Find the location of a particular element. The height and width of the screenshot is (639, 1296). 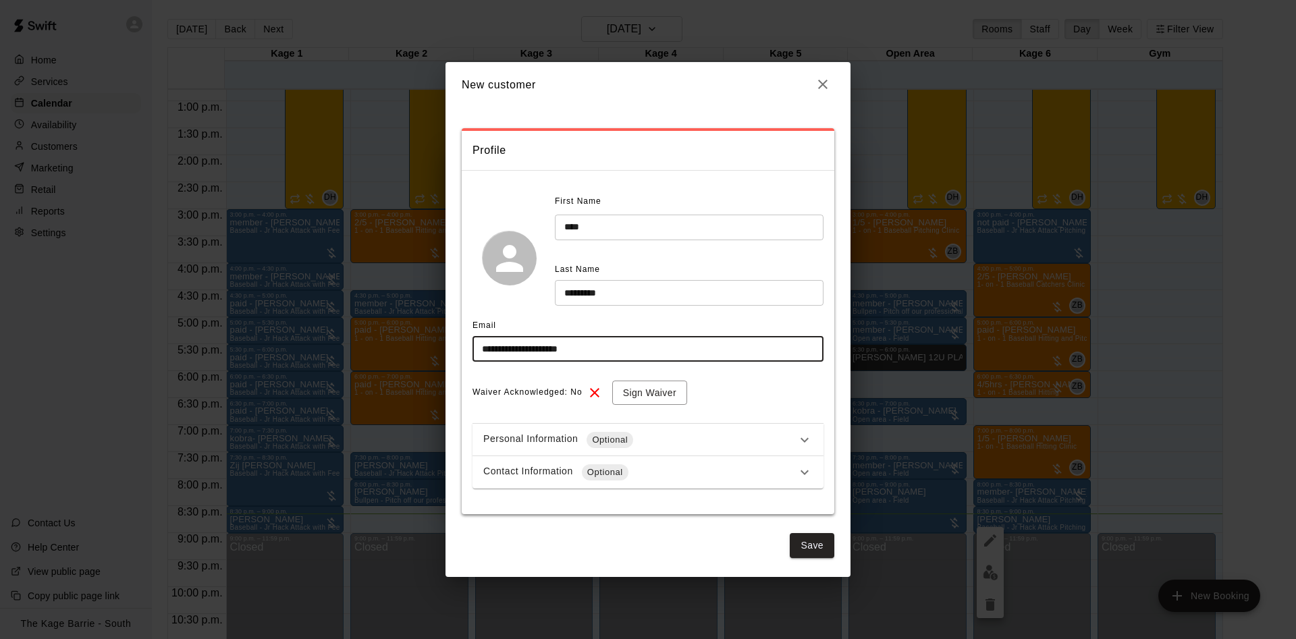

span: Last Name is located at coordinates (577, 269).